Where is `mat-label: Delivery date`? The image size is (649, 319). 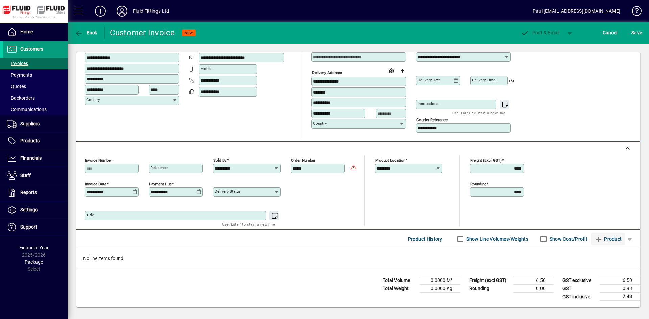 mat-label: Delivery date is located at coordinates (429, 80).